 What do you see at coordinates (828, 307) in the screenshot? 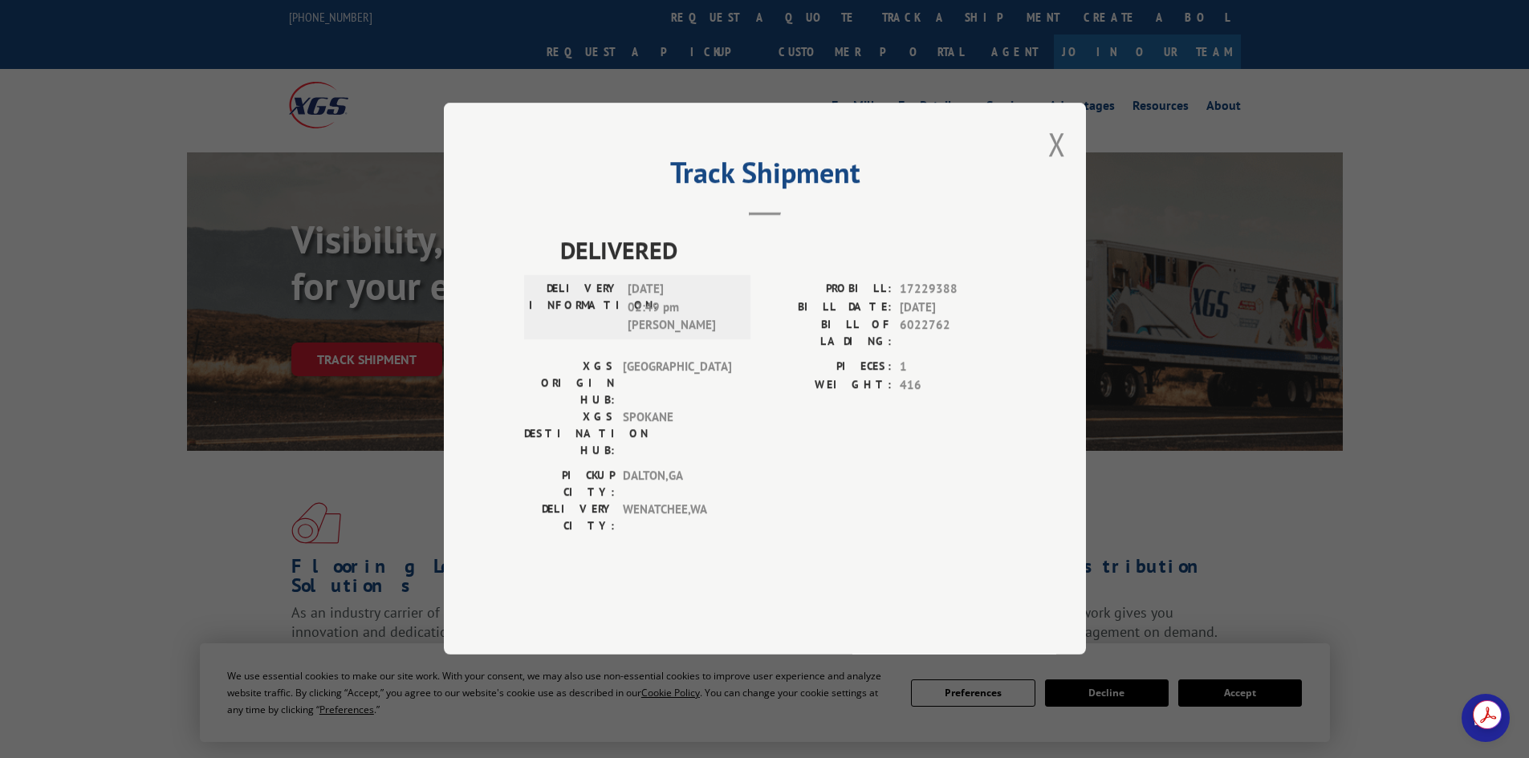
I see `label: BILL DATE:` at bounding box center [828, 307].